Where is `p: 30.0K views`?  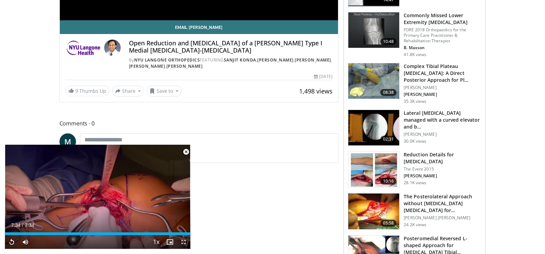
p: 30.0K views is located at coordinates (415, 141).